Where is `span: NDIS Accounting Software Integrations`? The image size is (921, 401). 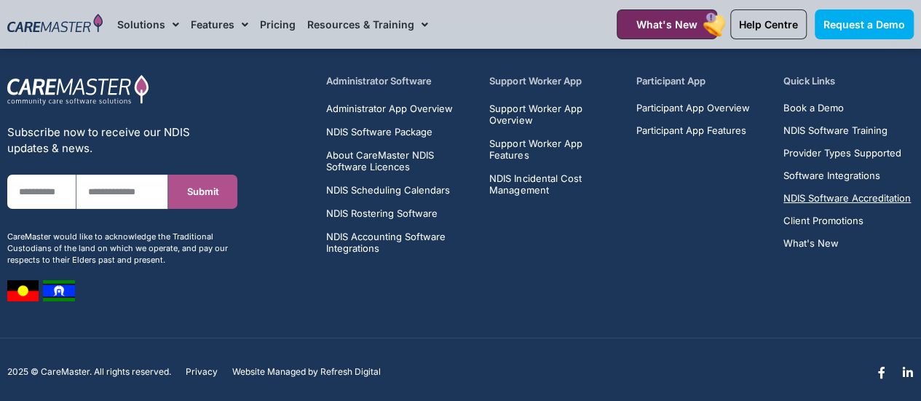
span: NDIS Accounting Software Integrations is located at coordinates (399, 242).